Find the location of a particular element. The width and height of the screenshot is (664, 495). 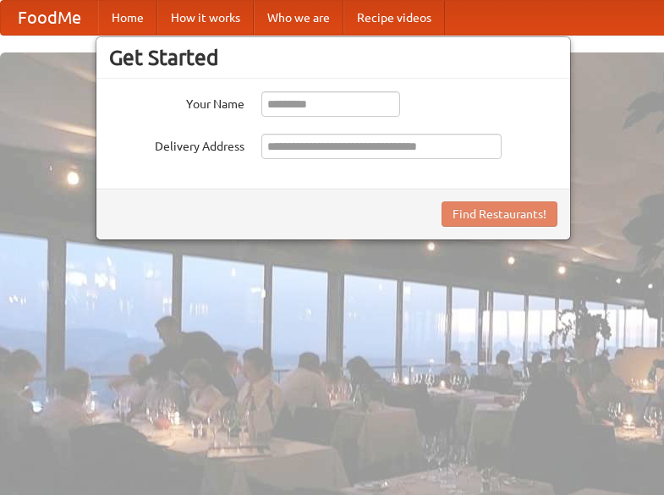

button: Find Restaurants! is located at coordinates (499, 214).